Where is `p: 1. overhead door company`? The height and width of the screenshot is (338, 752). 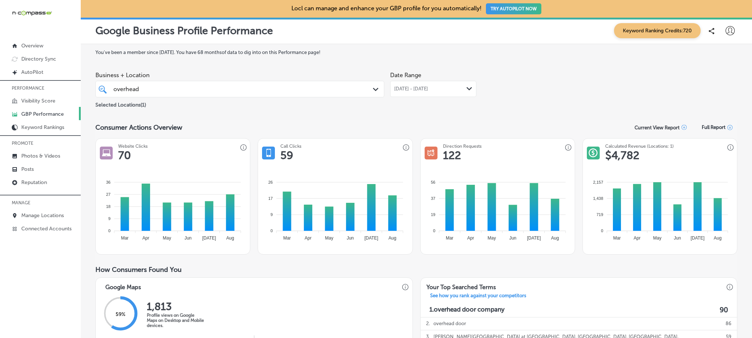
p: 1. overhead door company is located at coordinates (467, 309).